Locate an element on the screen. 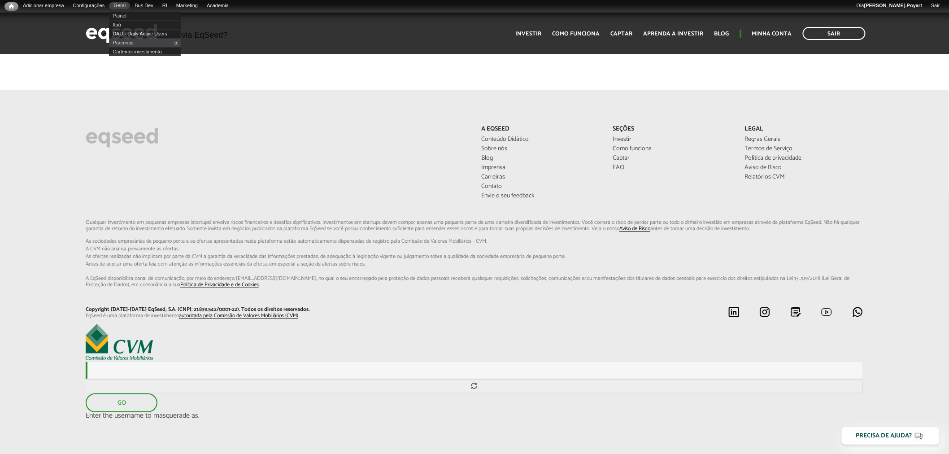 The width and height of the screenshot is (949, 454). p: Qualquer investimento em pequenas empresas (startups) envolve riscos financeiros e desafios signi... is located at coordinates (474, 254).